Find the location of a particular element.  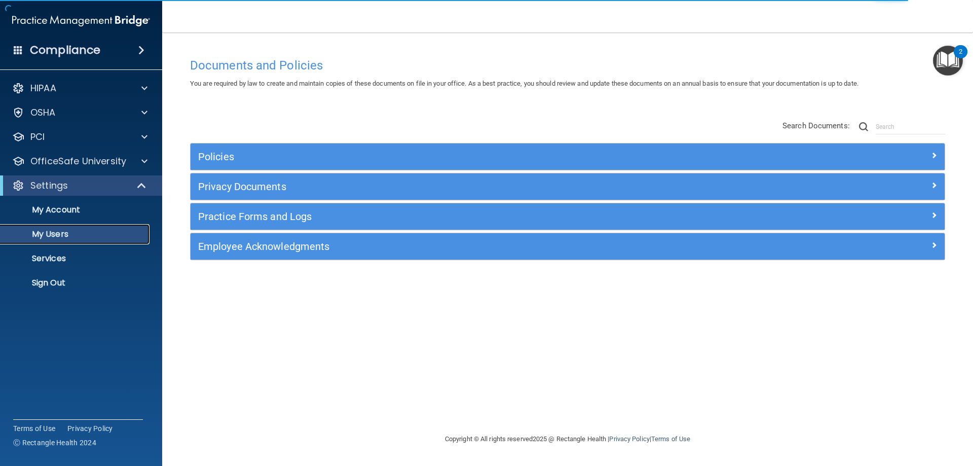

a: Practice Forms and Logs is located at coordinates (568, 216).